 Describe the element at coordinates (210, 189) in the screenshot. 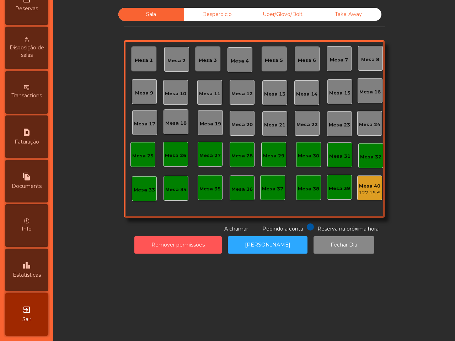

I see `div: Mesa 35` at that location.